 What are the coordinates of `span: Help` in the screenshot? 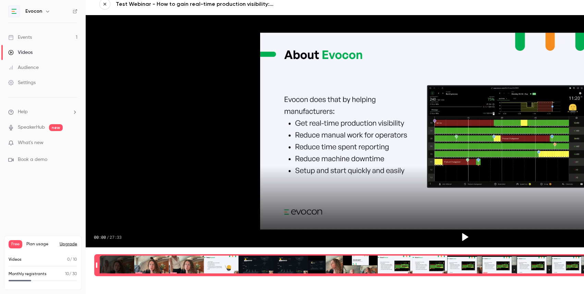 It's located at (23, 112).